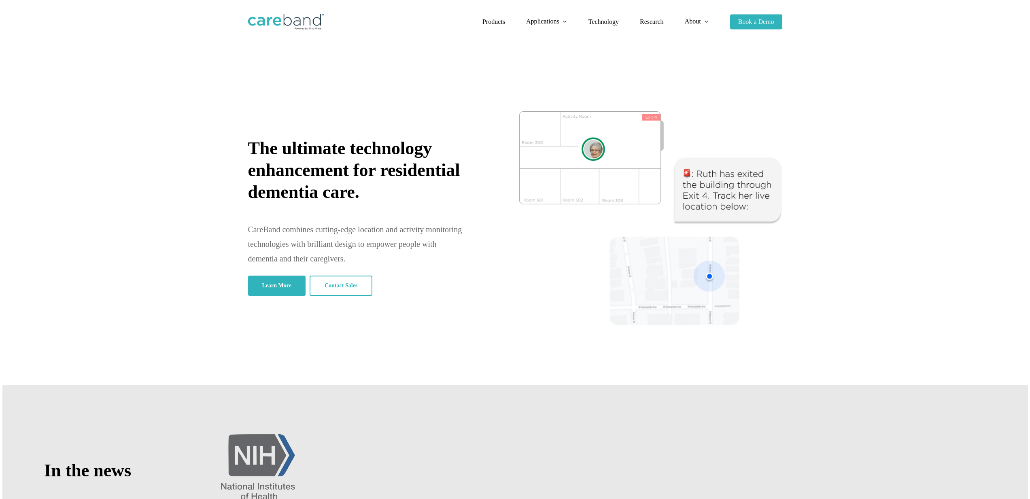  I want to click on a: Technology, so click(603, 22).